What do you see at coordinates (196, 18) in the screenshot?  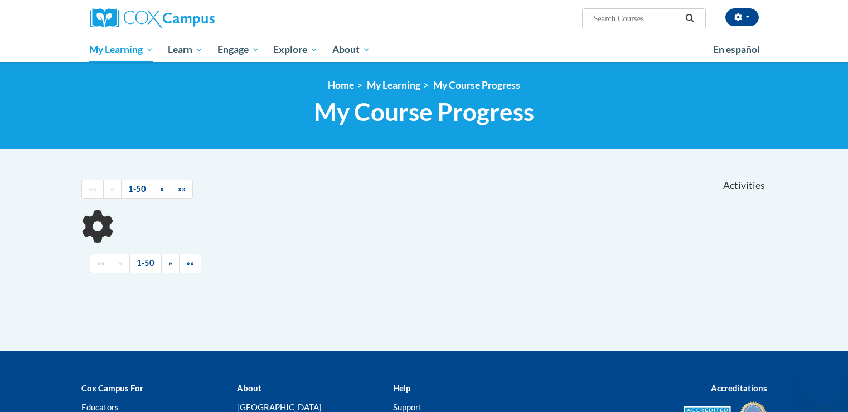 I see `a: Cox Campus` at bounding box center [196, 18].